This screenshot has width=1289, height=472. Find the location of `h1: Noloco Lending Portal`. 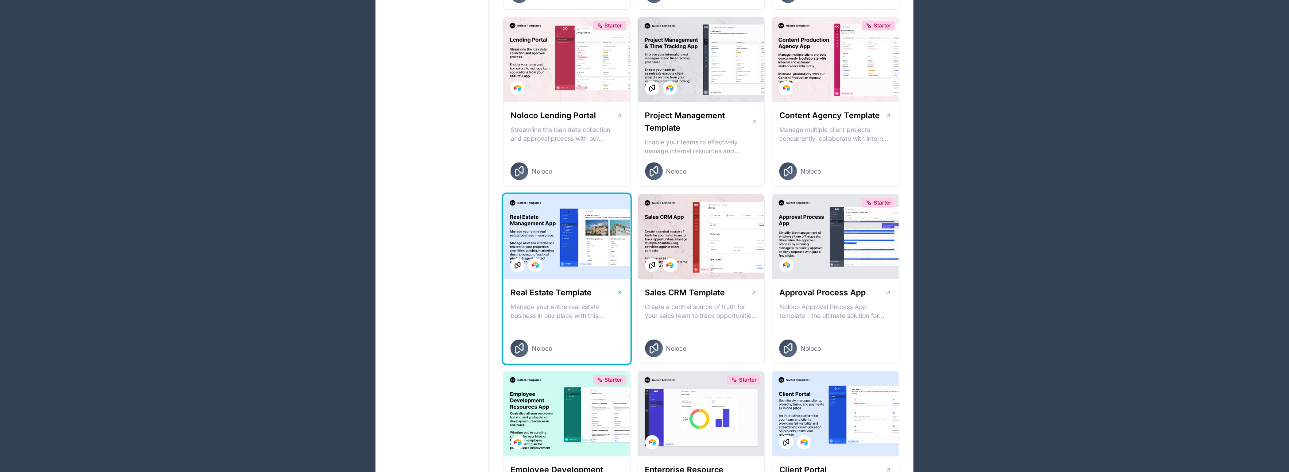

h1: Noloco Lending Portal is located at coordinates (553, 116).